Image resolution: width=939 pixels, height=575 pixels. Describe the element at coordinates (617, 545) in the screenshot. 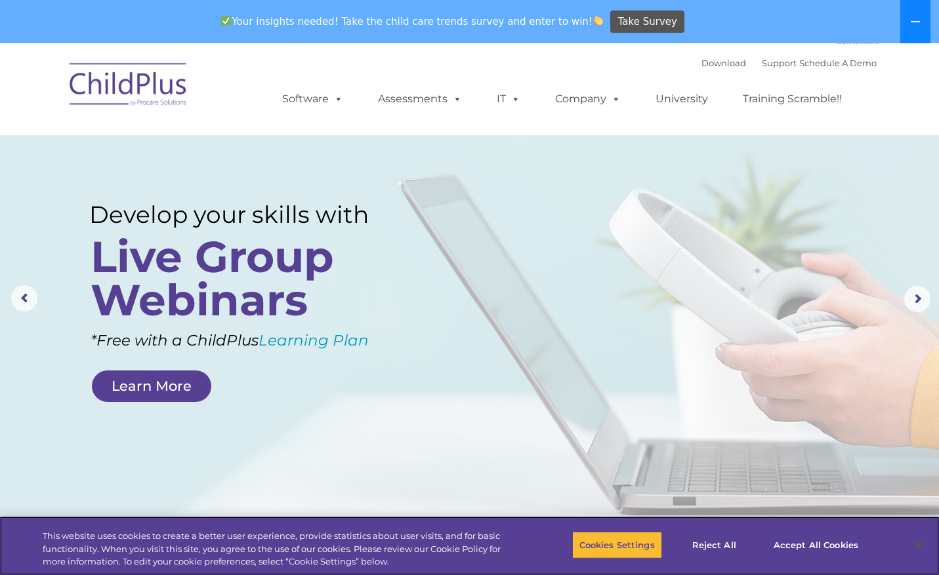

I see `button: Cookies Settings` at that location.